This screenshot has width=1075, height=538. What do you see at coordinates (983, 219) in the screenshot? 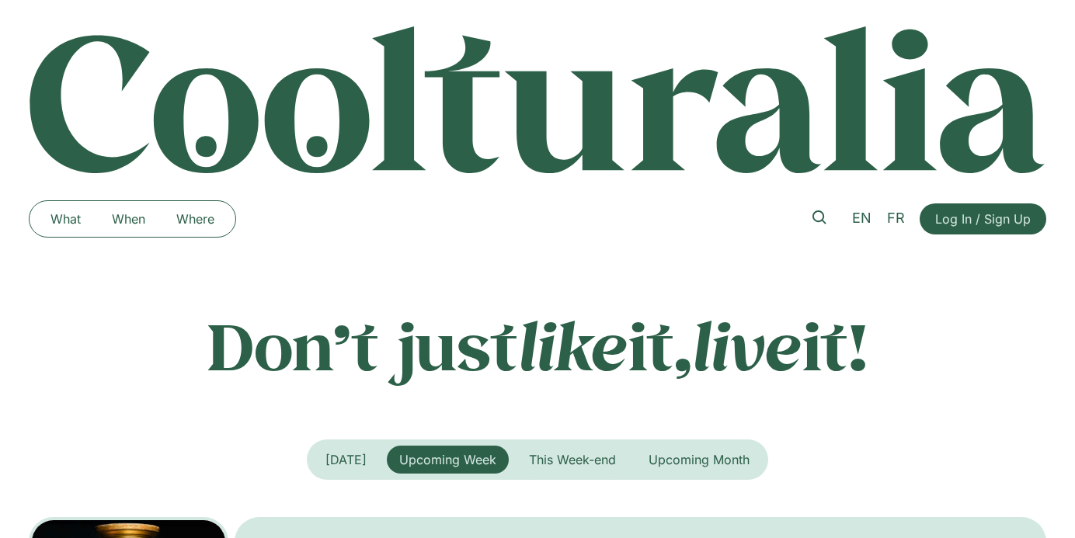
I see `span: Log In / Sign Up` at bounding box center [983, 219].